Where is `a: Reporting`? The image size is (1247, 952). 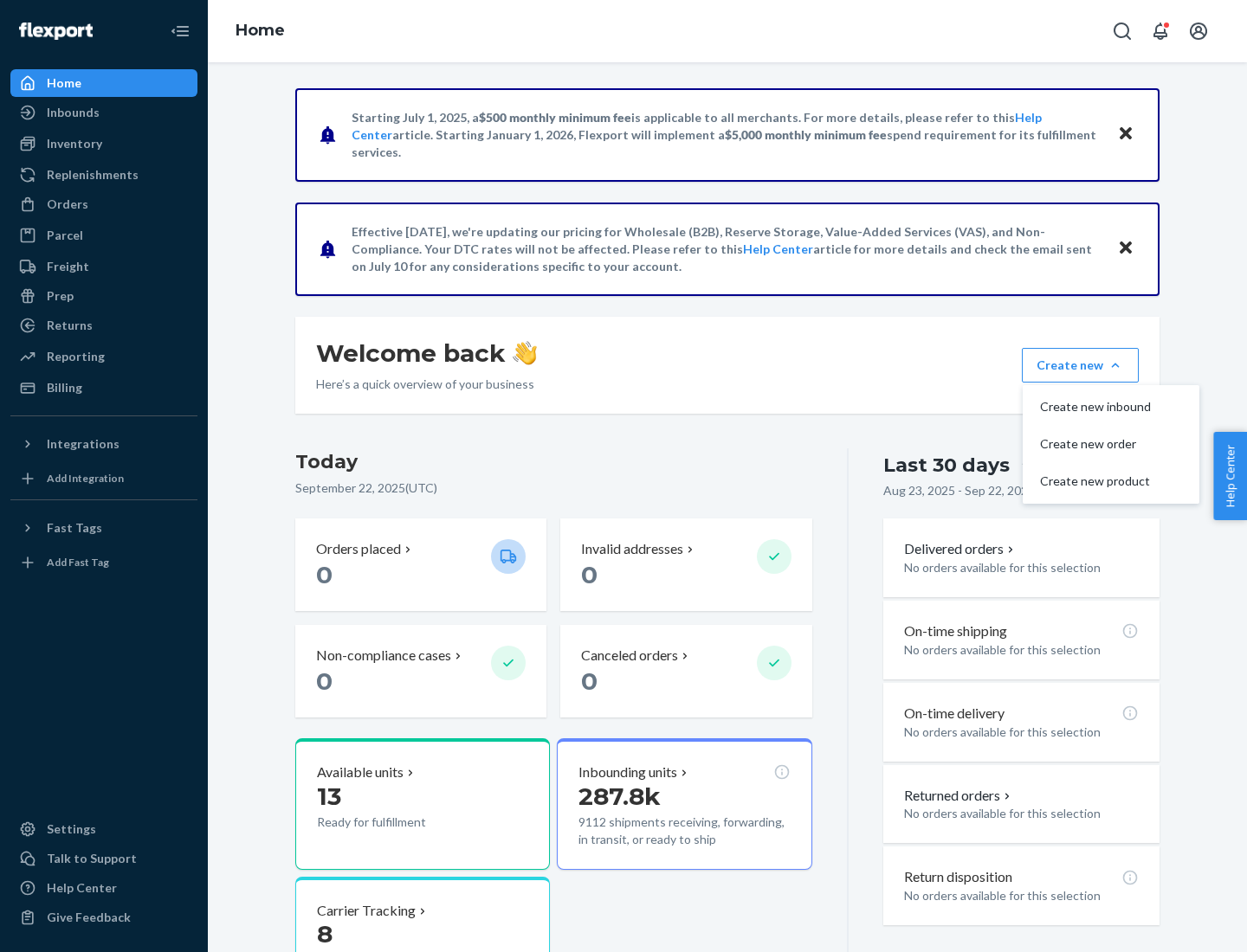
a: Reporting is located at coordinates (104, 357).